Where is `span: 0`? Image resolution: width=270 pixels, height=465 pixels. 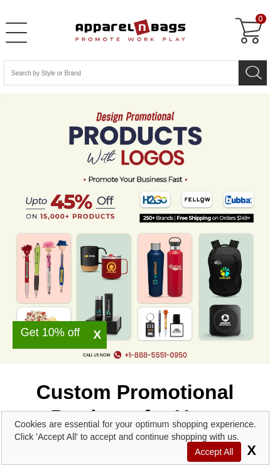
span: 0 is located at coordinates (261, 19).